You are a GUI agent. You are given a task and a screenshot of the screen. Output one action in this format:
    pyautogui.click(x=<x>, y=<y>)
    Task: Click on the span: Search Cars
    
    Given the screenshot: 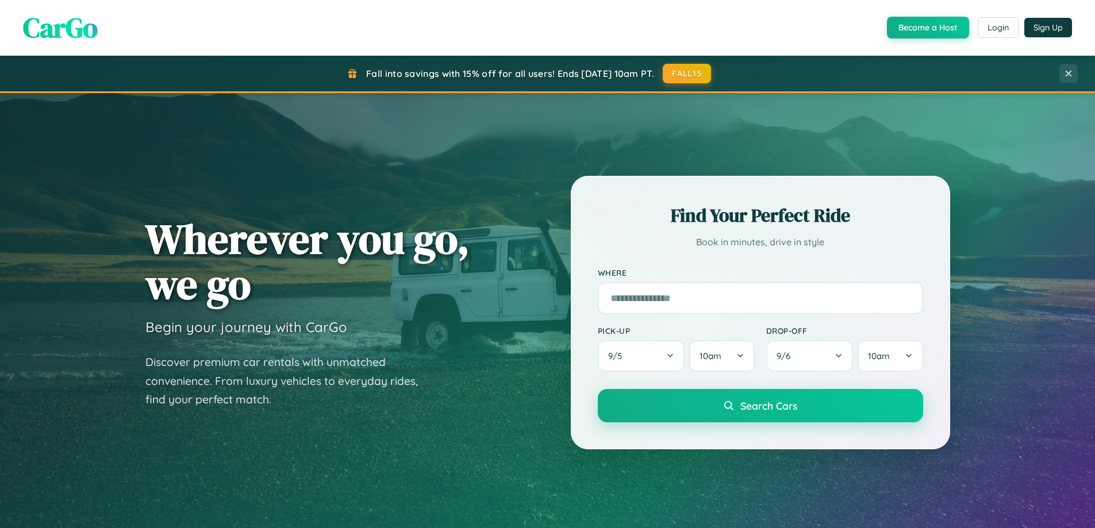 What is the action you would take?
    pyautogui.click(x=768, y=406)
    